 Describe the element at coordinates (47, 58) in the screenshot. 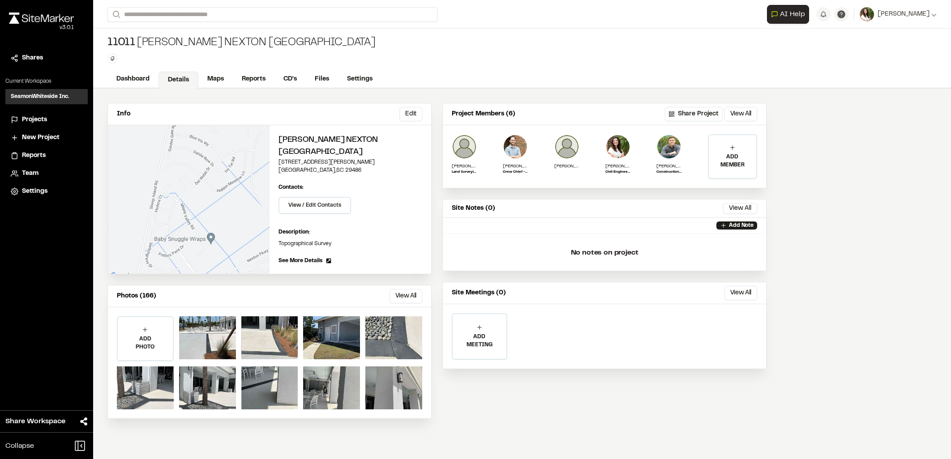

I see `a: Shares` at that location.